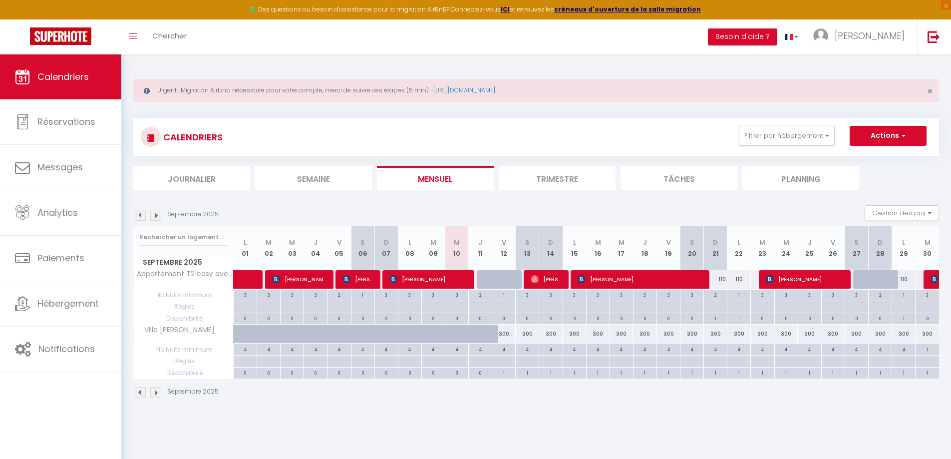 The height and width of the screenshot is (459, 951). Describe the element at coordinates (888, 136) in the screenshot. I see `button: Actions` at that location.